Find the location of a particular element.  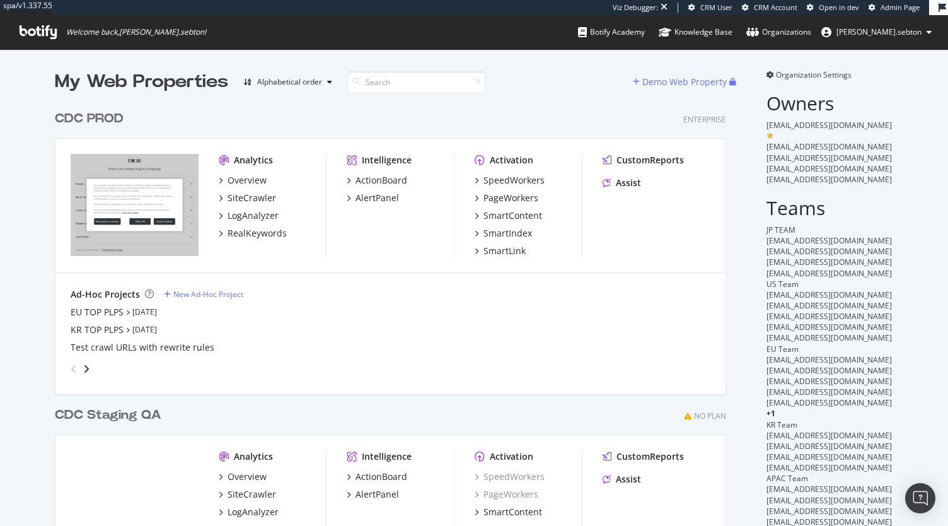

div: Alphabetical order is located at coordinates (289, 82).